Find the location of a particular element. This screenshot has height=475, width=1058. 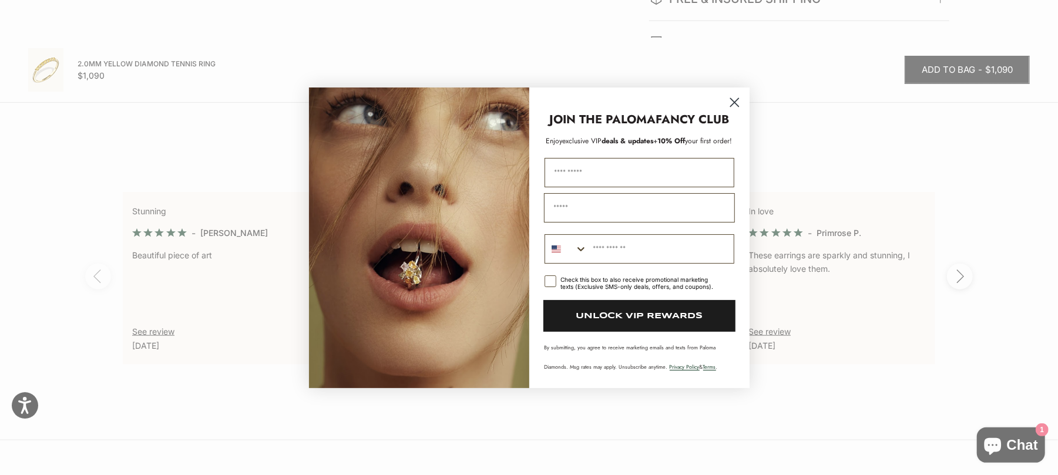

span: exclusive VIP is located at coordinates (582, 141).